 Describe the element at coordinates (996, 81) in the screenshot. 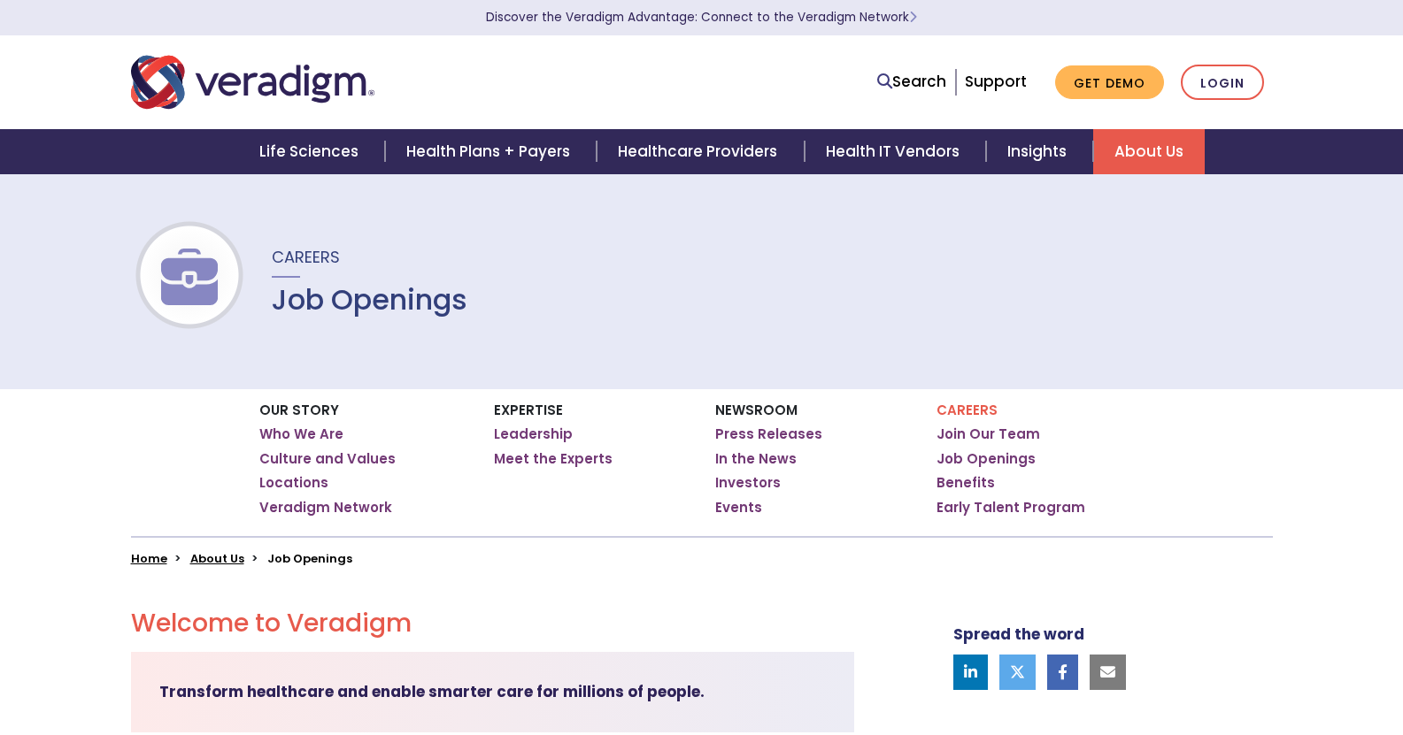

I see `a: Support` at that location.